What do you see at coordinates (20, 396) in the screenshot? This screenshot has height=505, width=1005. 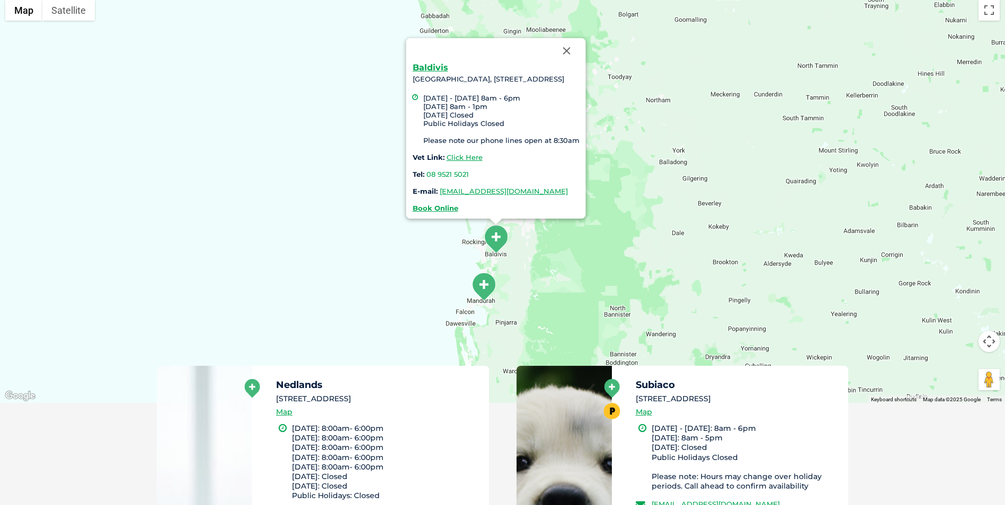 I see `img: Google` at bounding box center [20, 396].